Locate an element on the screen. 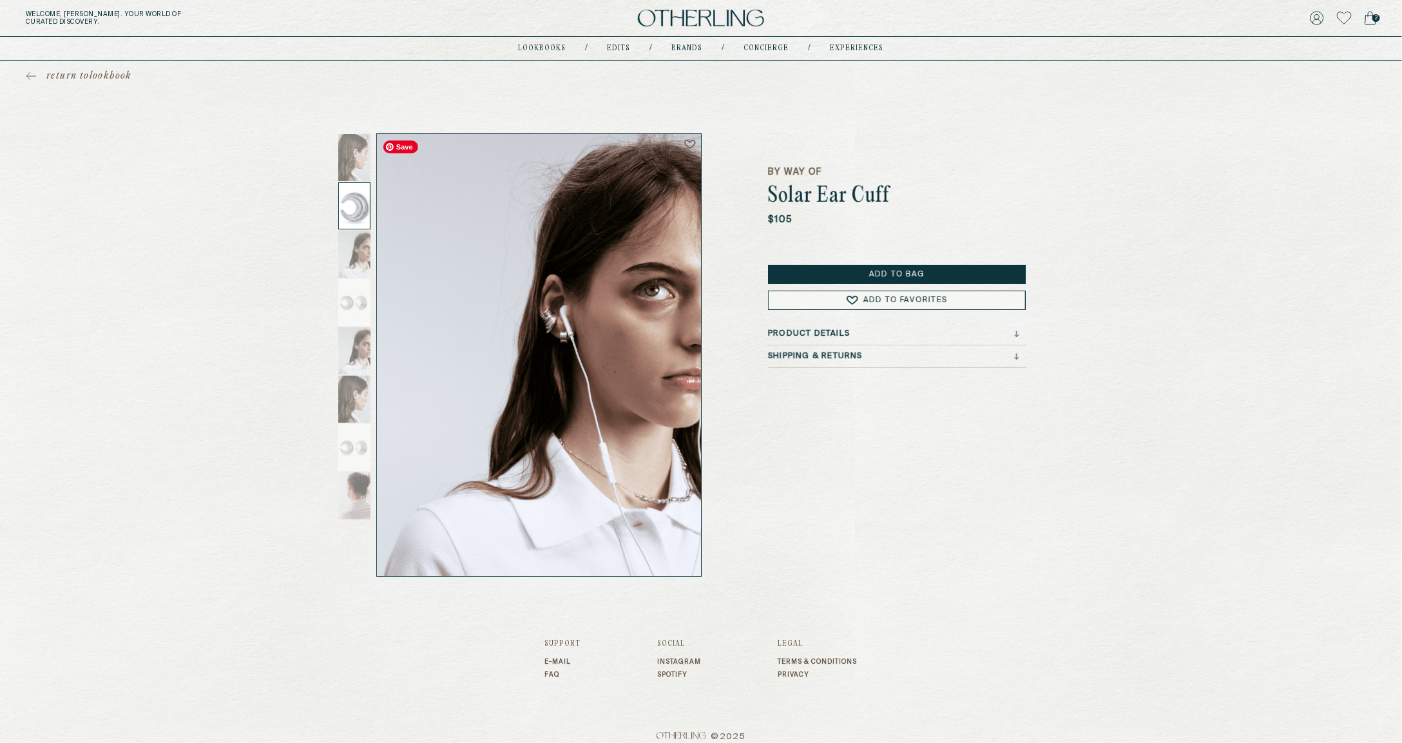  img: Thumbnail 4 is located at coordinates (354, 302).